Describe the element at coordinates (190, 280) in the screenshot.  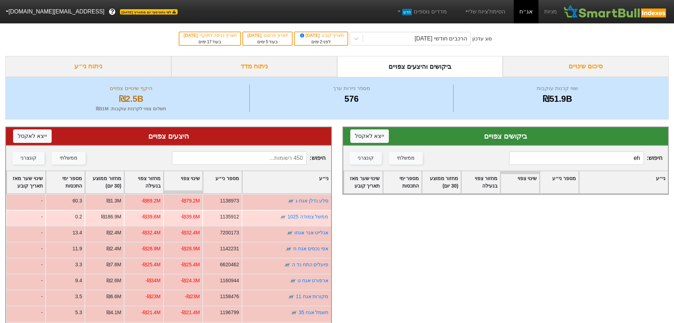
I see `div: -₪24.3M` at that location.